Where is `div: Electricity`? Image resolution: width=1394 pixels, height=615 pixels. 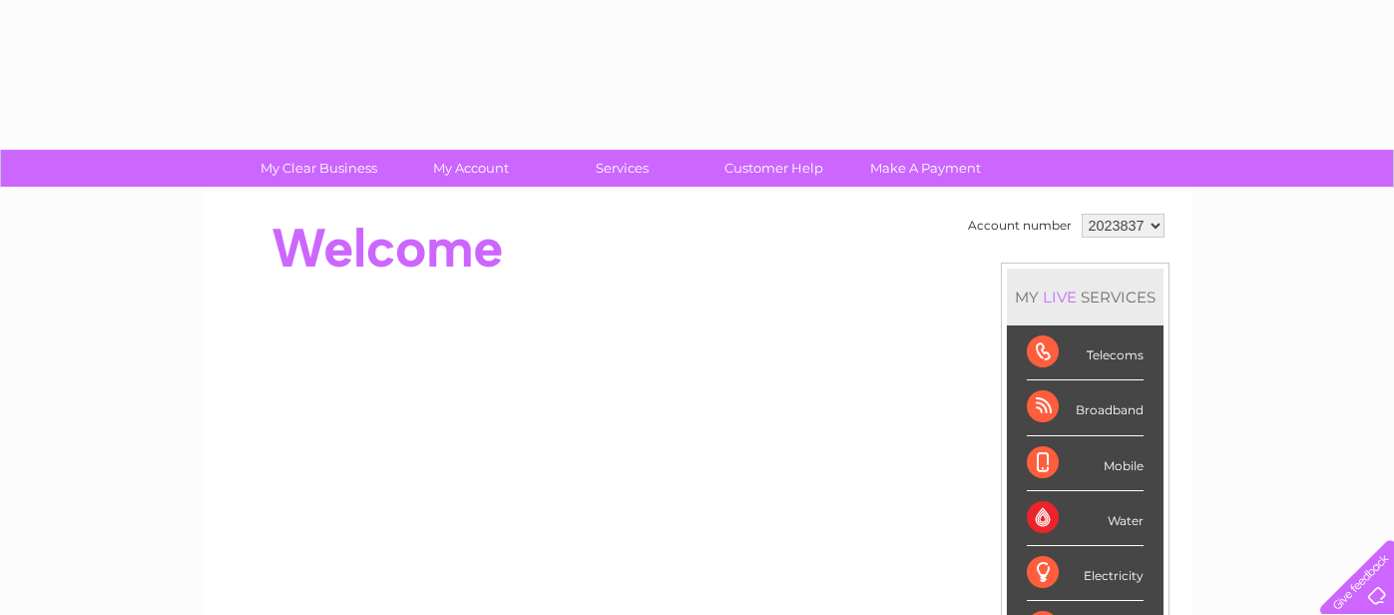
div: Electricity is located at coordinates (1085, 573).